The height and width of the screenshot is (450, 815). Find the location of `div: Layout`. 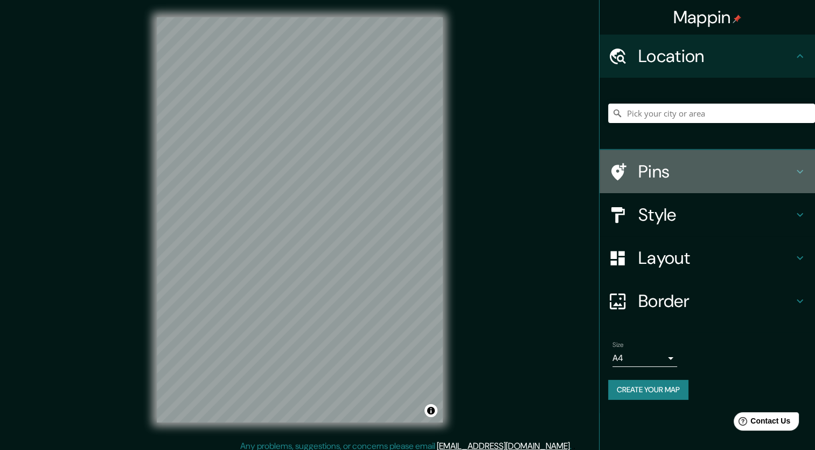

div: Layout is located at coordinates (708, 258).